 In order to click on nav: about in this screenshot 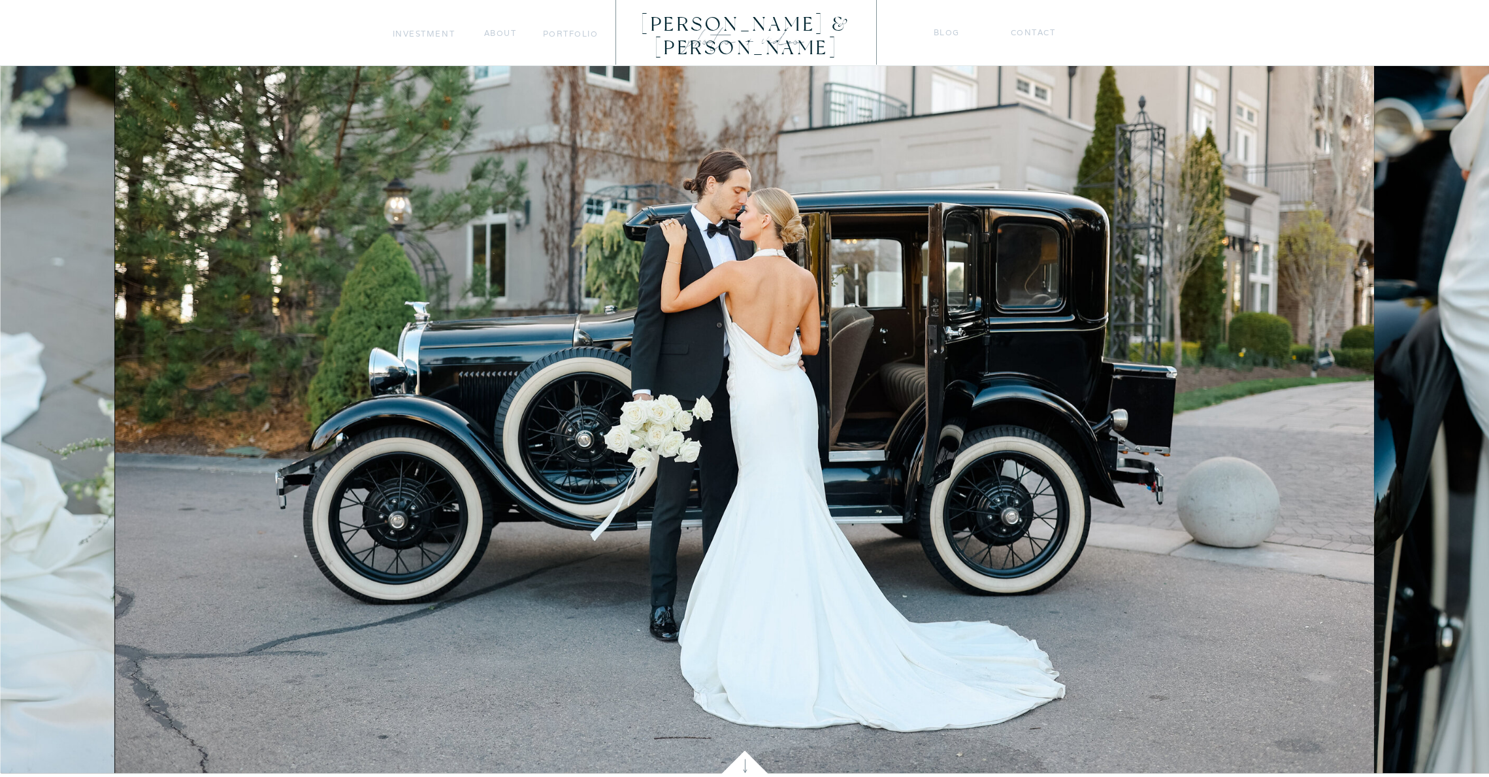, I will do `click(501, 33)`.